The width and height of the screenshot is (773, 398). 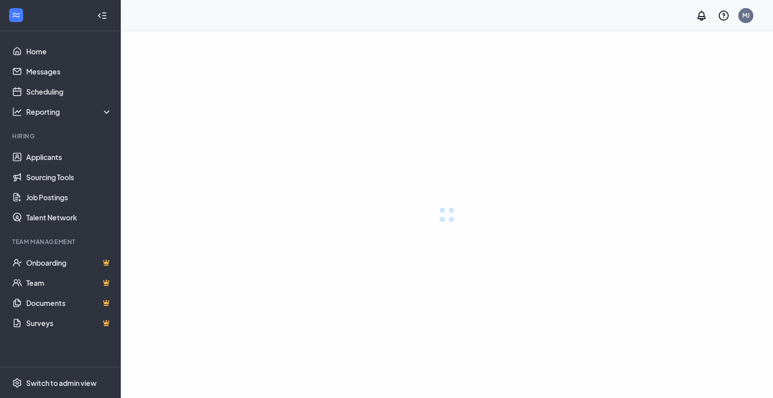 I want to click on a: Home, so click(x=69, y=51).